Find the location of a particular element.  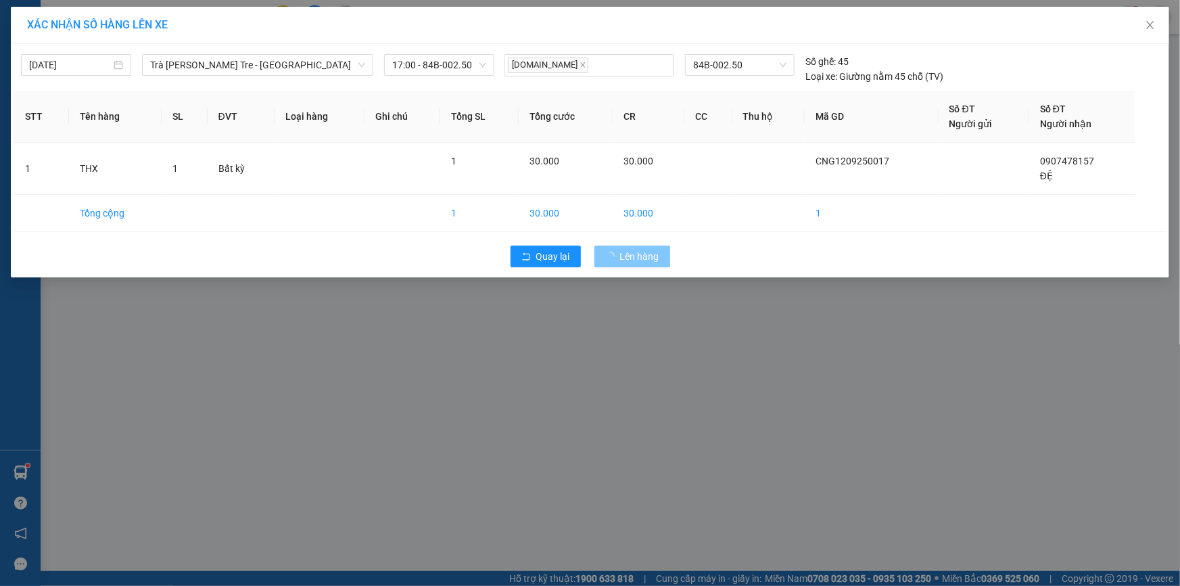

span: 0907478157 is located at coordinates (1067, 161).